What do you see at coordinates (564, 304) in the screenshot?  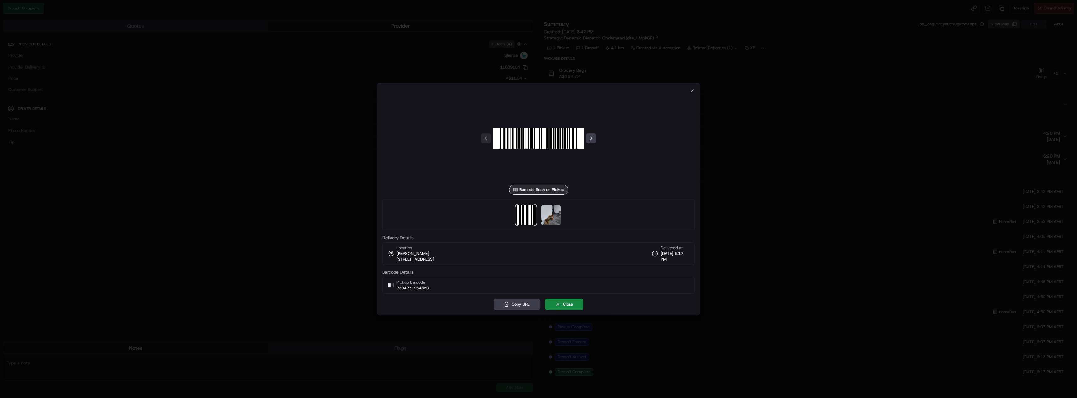 I see `button: Close` at bounding box center [564, 304].